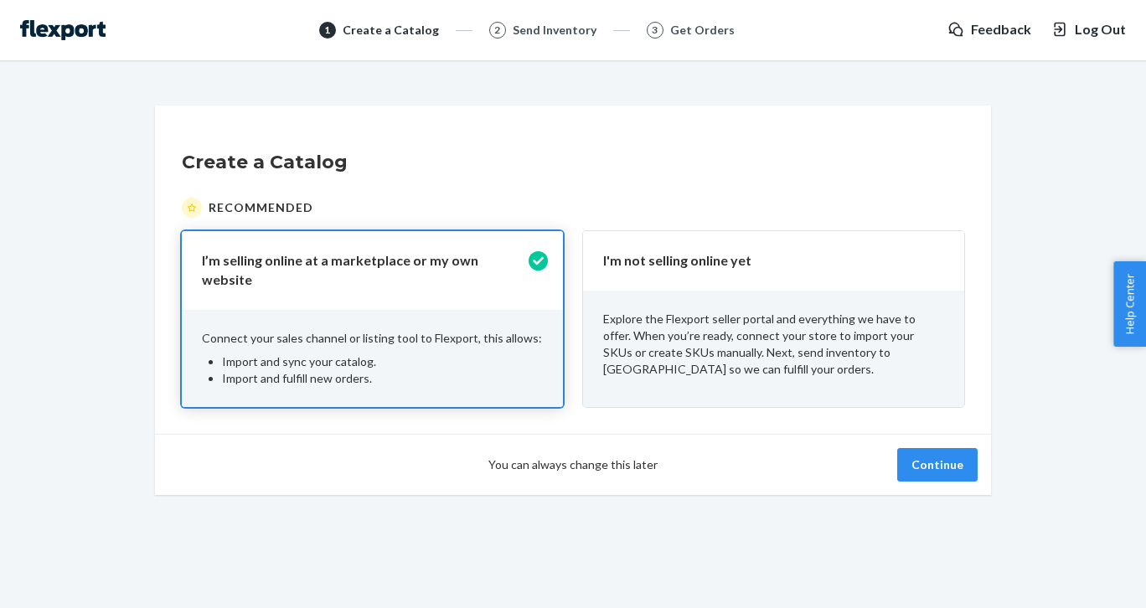  What do you see at coordinates (261, 208) in the screenshot?
I see `span: Recommended` at bounding box center [261, 208].